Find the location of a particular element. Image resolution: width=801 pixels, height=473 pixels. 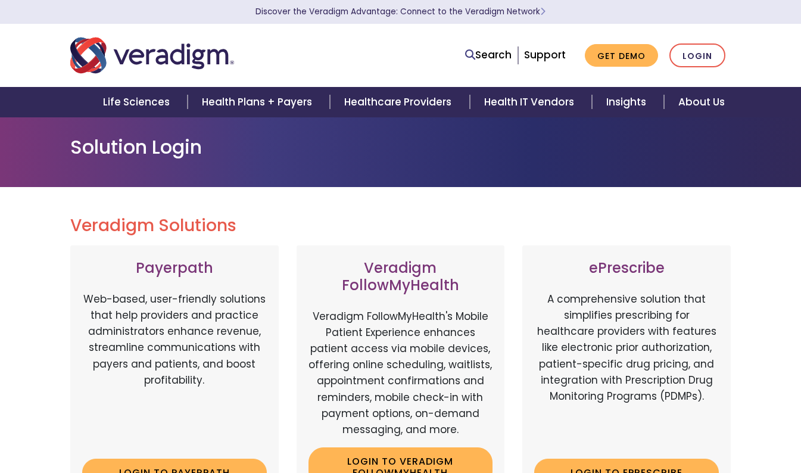

h2: Veradigm Solutions is located at coordinates (401, 226).